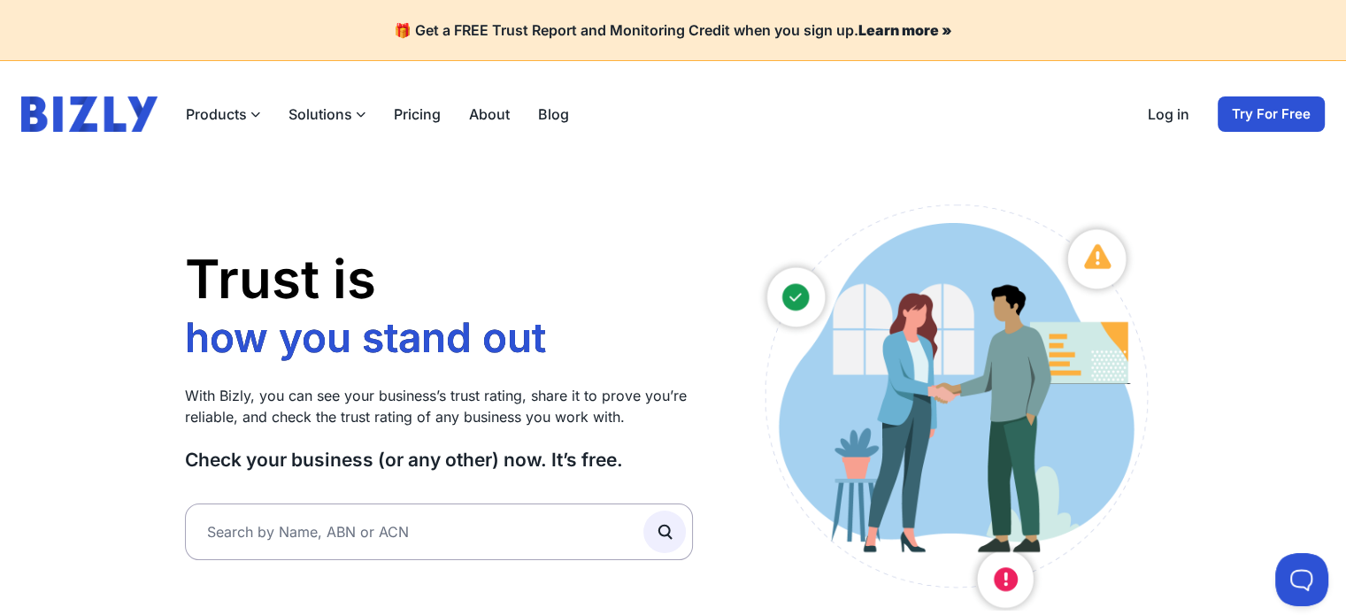 The image size is (1346, 615). Describe the element at coordinates (672, 30) in the screenshot. I see `h4: 🎁 Get a FREE Trust Report and Monitoring Credit when you sign up.` at that location.